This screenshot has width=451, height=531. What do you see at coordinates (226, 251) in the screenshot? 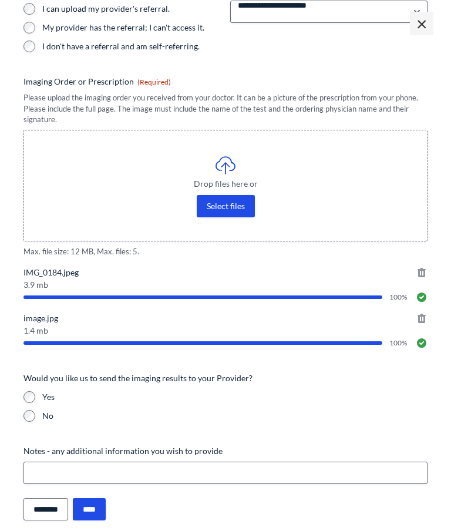
I see `span: Max. file size: 12 MB, Max. files: 5.` at bounding box center [226, 251].